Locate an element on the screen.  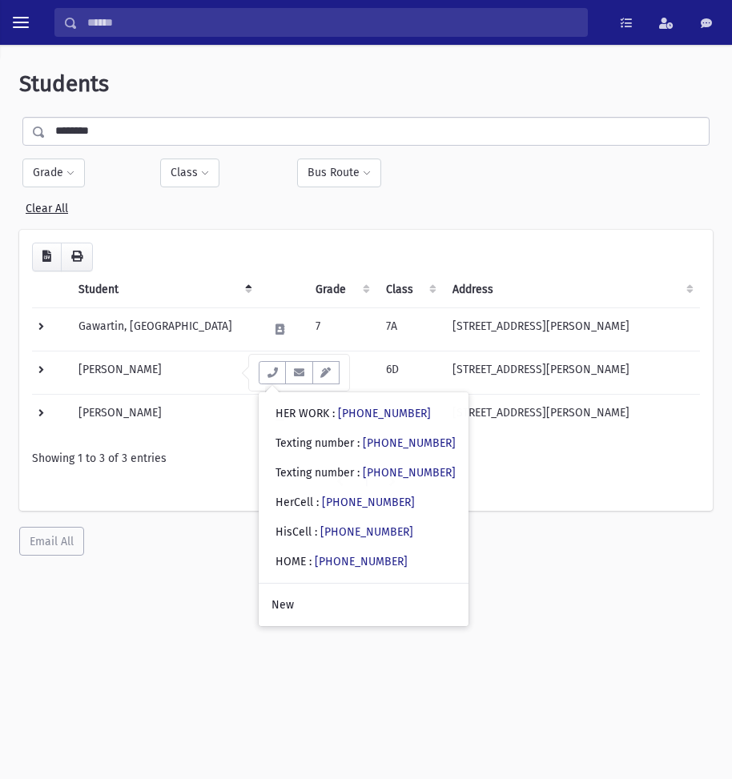
button: Class is located at coordinates (190, 173).